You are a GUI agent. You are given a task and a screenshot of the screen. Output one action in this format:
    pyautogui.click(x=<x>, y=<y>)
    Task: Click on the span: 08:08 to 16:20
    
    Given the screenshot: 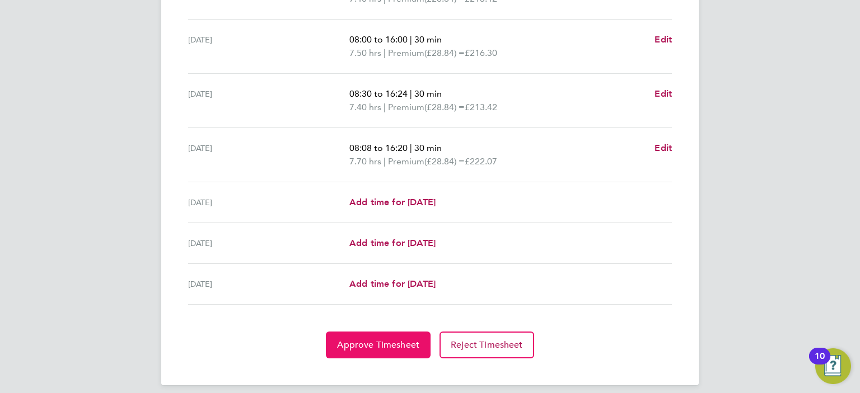 What is the action you would take?
    pyautogui.click(x=378, y=148)
    